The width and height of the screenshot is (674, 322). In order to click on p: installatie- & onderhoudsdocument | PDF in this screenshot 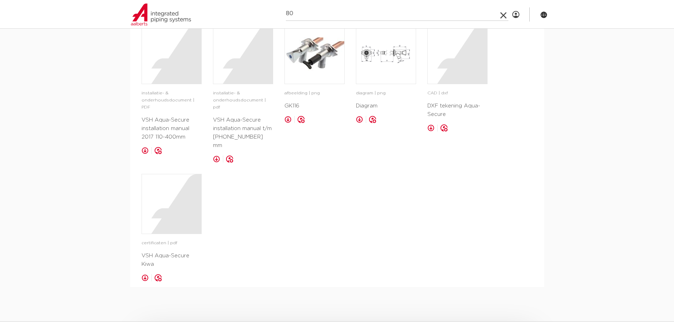, I will do `click(172, 101)`.